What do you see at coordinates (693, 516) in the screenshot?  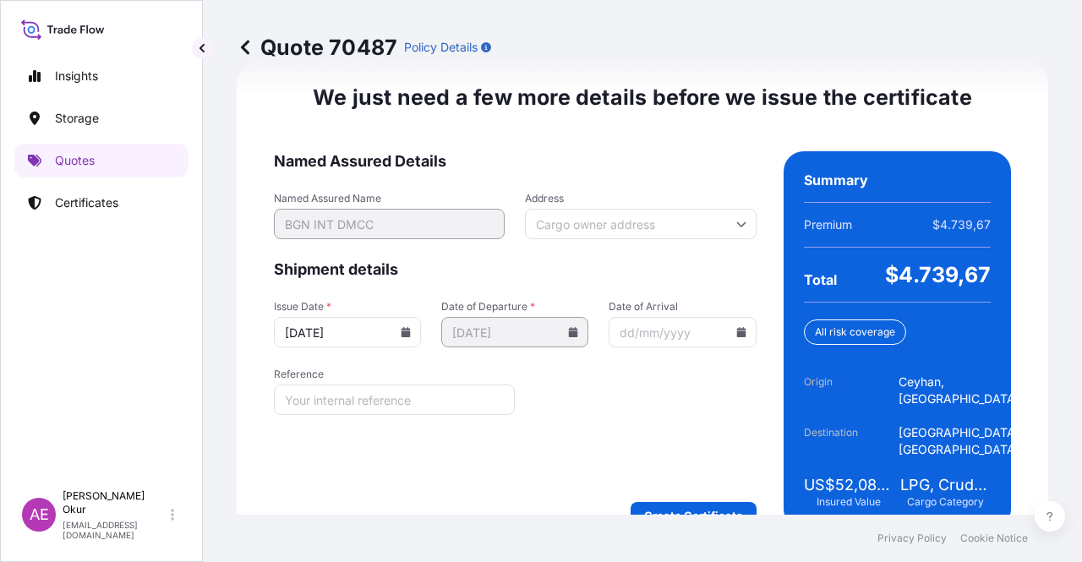 I see `p: Create Certificate` at bounding box center [693, 516].